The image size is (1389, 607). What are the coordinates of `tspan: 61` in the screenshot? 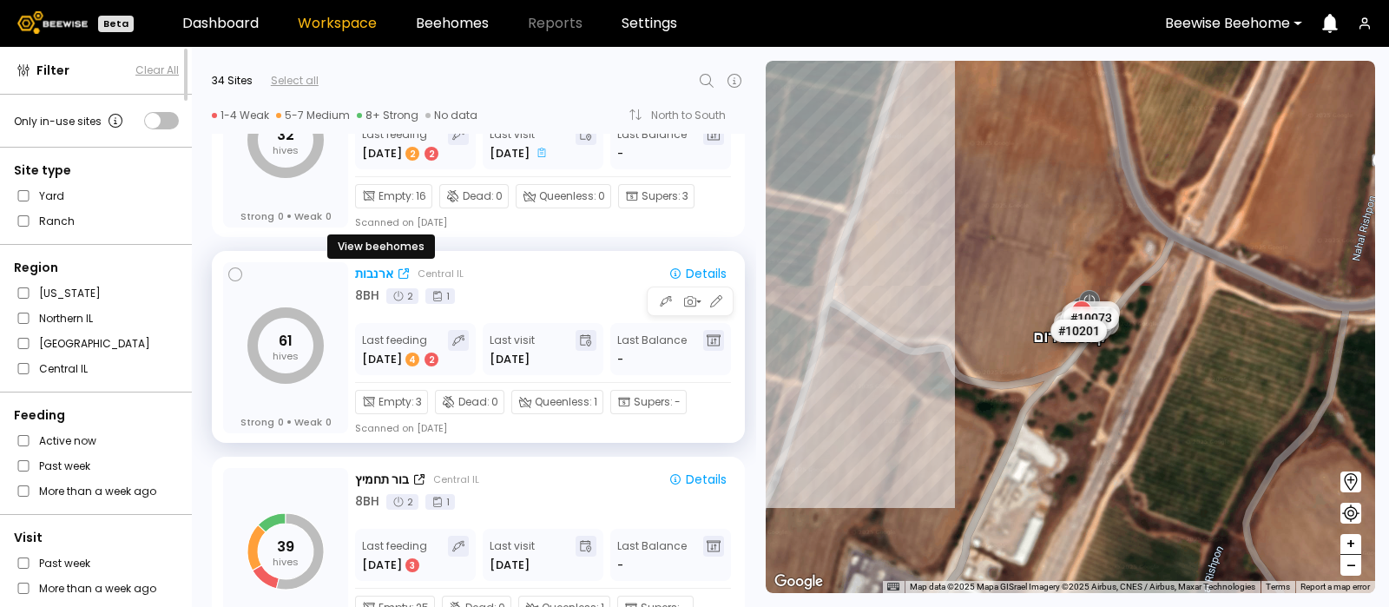 It's located at (286, 340).